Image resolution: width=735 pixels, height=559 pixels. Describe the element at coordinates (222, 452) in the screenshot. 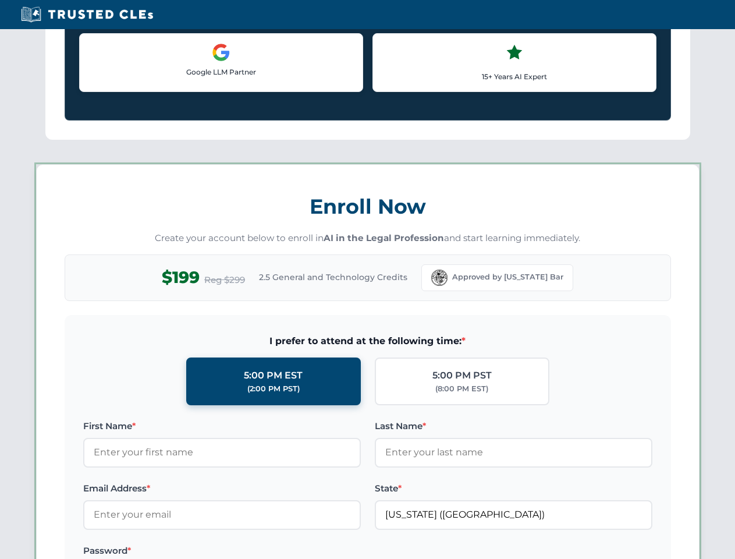

I see `input: Enter your first name` at that location.